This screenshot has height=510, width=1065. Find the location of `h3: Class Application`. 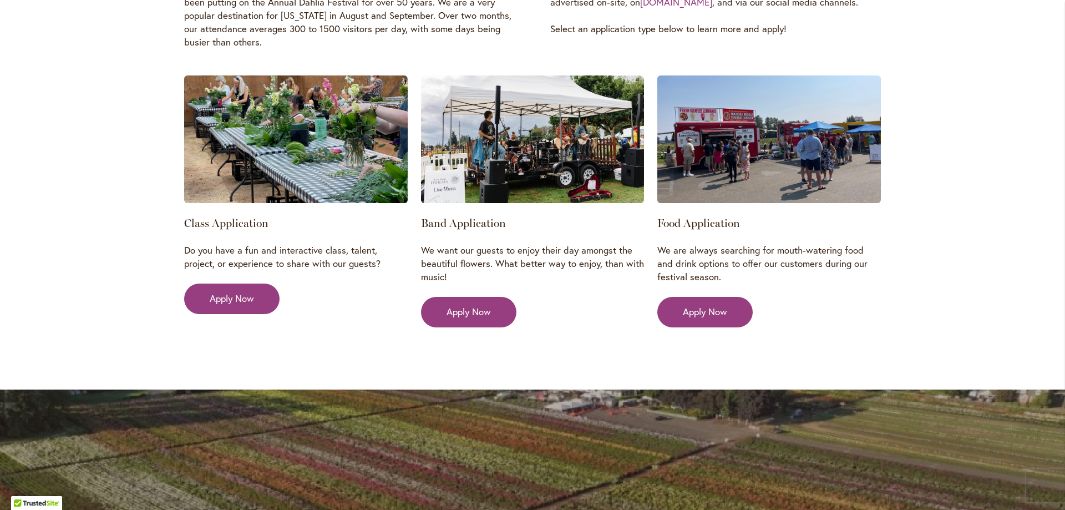

h3: Class Application is located at coordinates (296, 223).